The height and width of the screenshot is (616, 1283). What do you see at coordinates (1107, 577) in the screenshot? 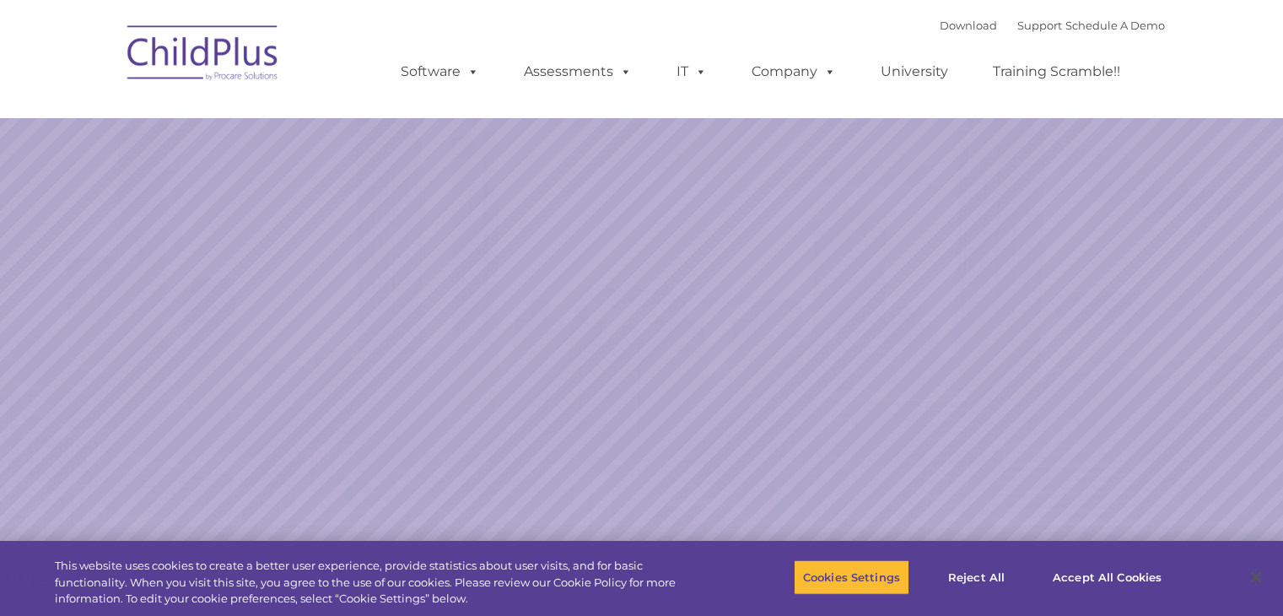
I see `button: Accept All Cookies` at bounding box center [1107, 577].